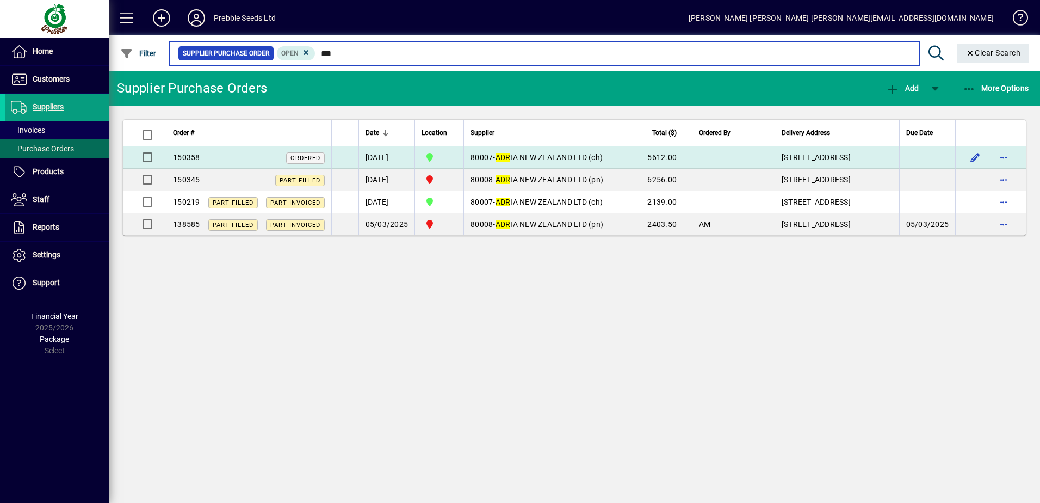  Describe the element at coordinates (372, 133) in the screenshot. I see `span: Date` at that location.